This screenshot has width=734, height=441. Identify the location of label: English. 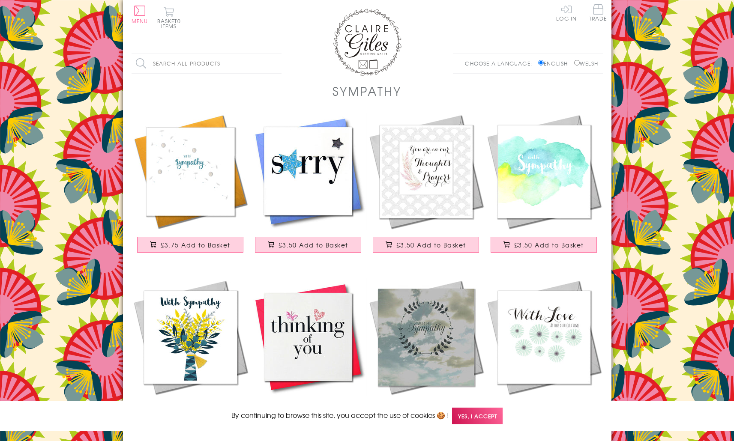
(555, 63).